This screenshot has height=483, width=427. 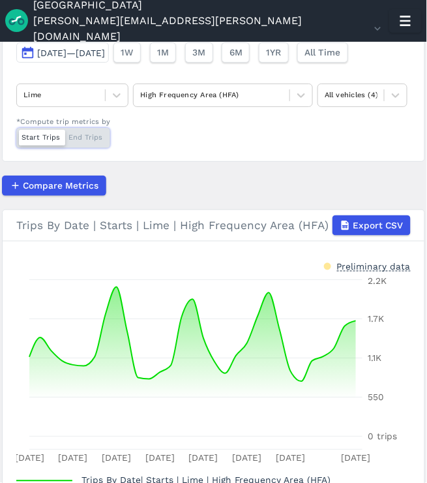 What do you see at coordinates (19, 20) in the screenshot?
I see `img: Ride Report` at bounding box center [19, 20].